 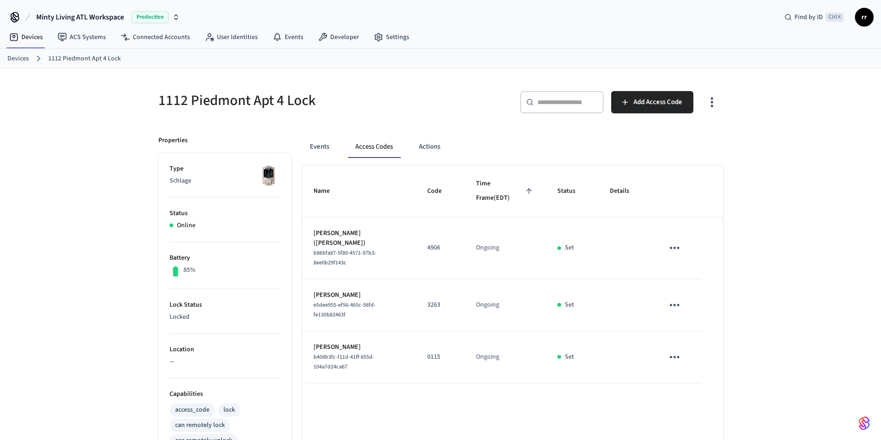 I want to click on p: Type, so click(x=225, y=169).